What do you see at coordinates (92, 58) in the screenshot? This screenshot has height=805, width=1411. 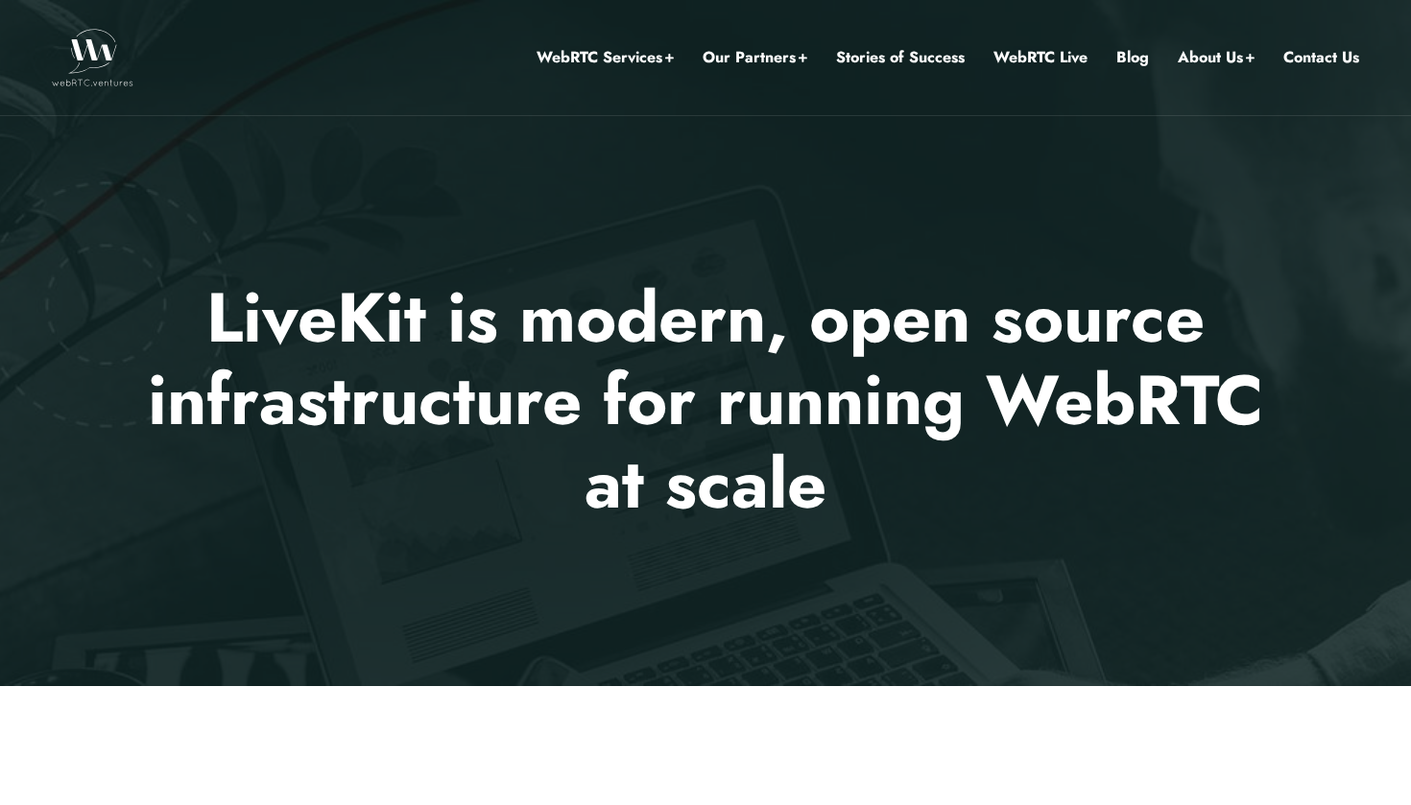 I see `img: WebRTC.ventures` at bounding box center [92, 58].